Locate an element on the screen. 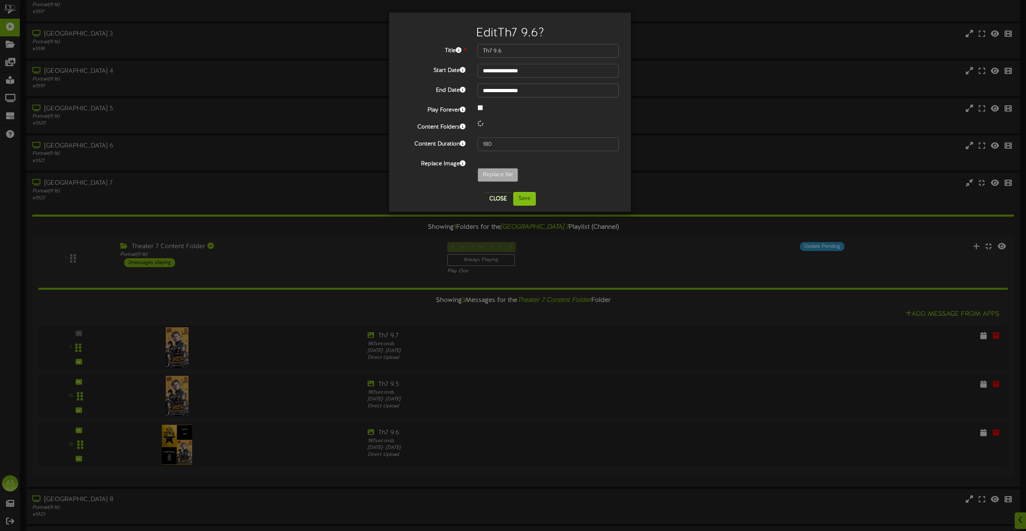 Image resolution: width=1026 pixels, height=531 pixels. input: 15 is located at coordinates (548, 144).